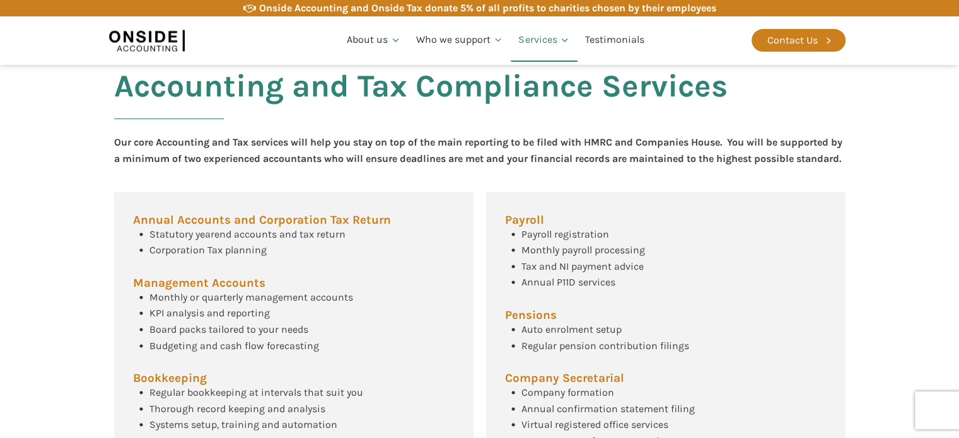 This screenshot has height=438, width=959. Describe the element at coordinates (565, 234) in the screenshot. I see `span: Payroll registration` at that location.